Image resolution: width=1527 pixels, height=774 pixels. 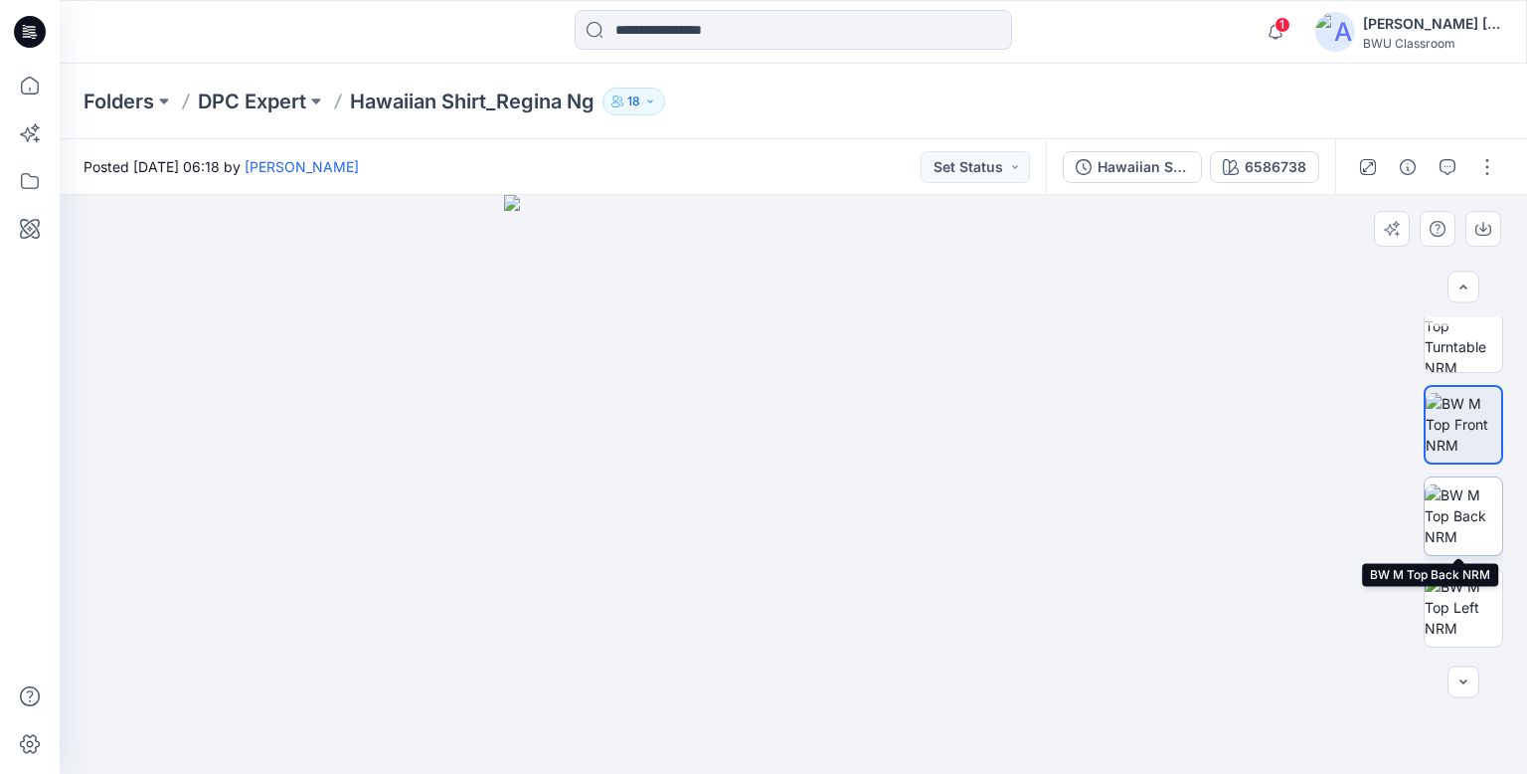 What do you see at coordinates (118, 101) in the screenshot?
I see `a: Folders` at bounding box center [118, 101].